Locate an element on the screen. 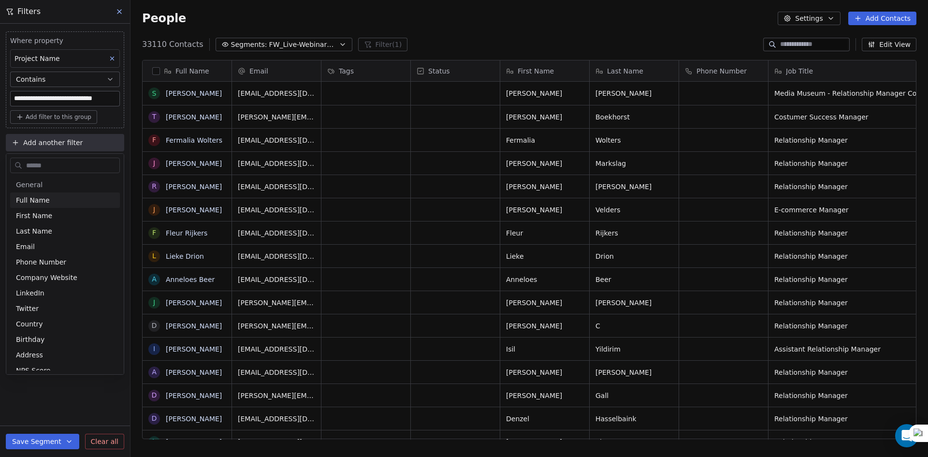 The height and width of the screenshot is (457, 928). span: Full Name is located at coordinates (33, 200).